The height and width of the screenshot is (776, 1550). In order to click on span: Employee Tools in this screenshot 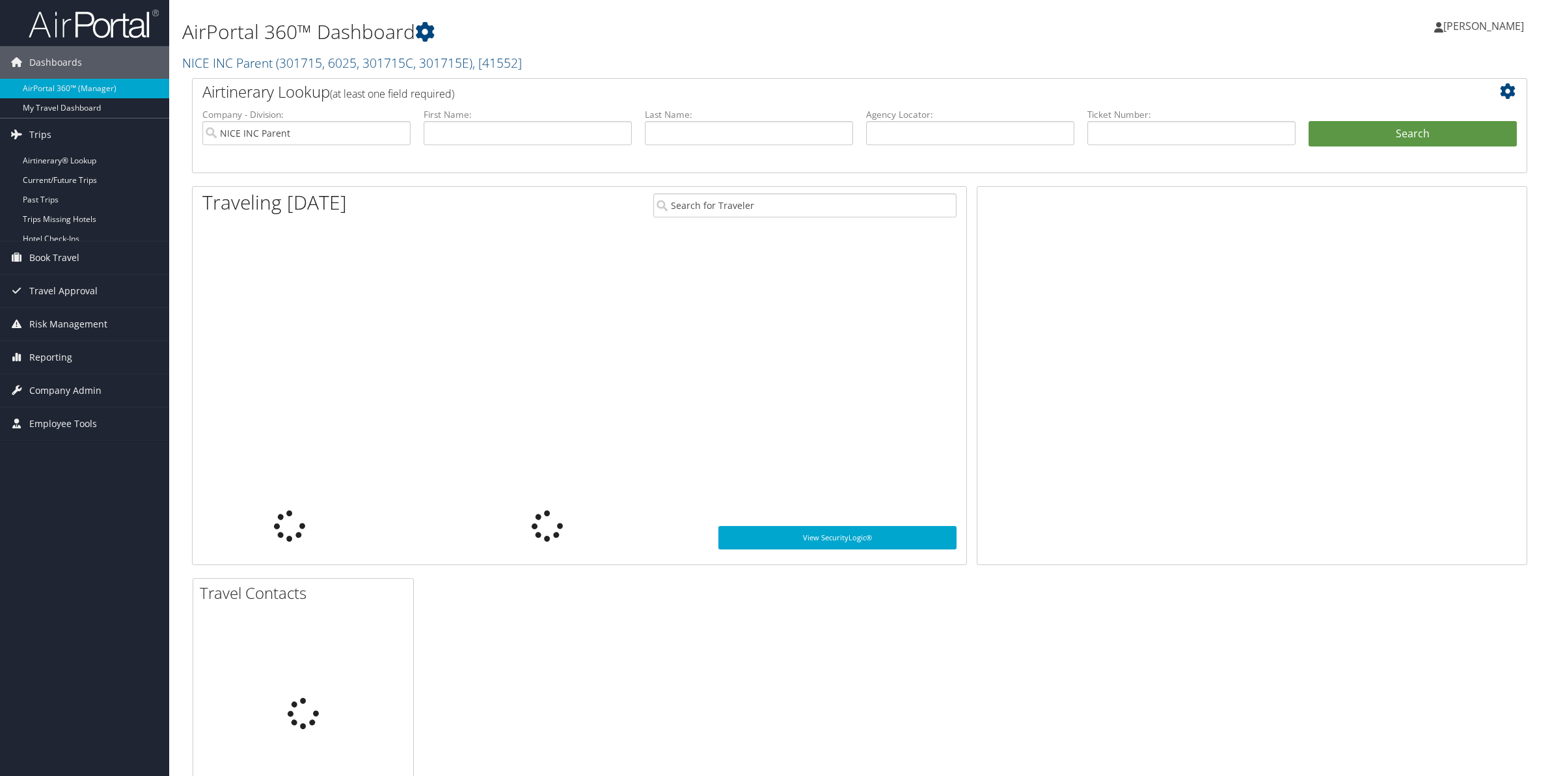, I will do `click(63, 424)`.